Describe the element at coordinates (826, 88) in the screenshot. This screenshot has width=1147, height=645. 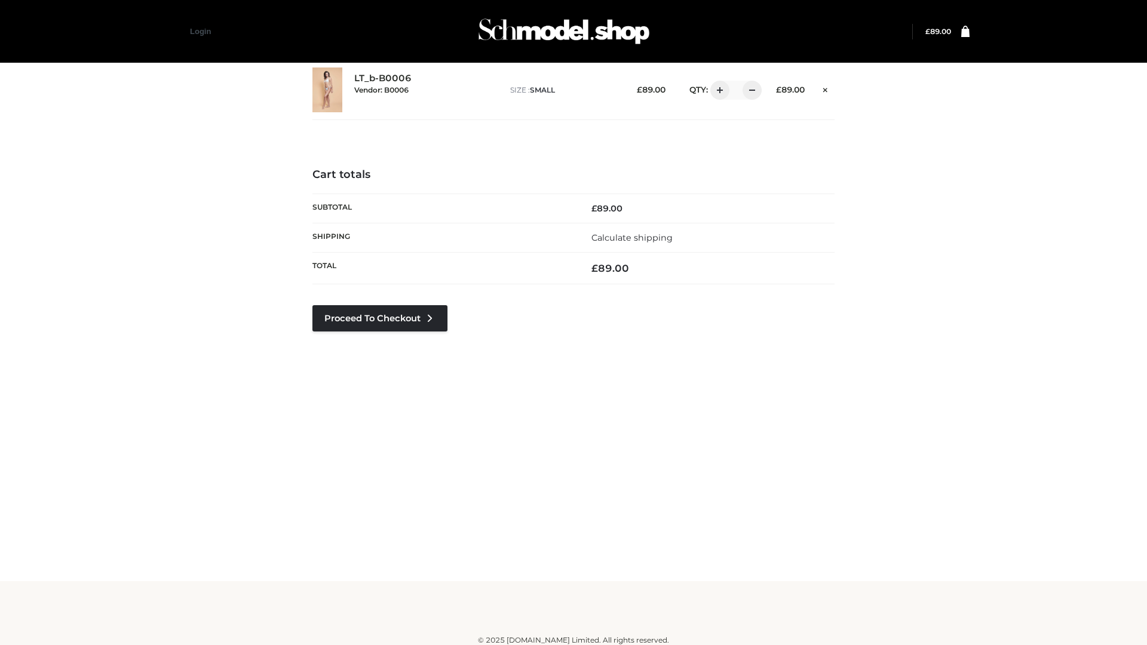
I see `a: Remove this item` at that location.